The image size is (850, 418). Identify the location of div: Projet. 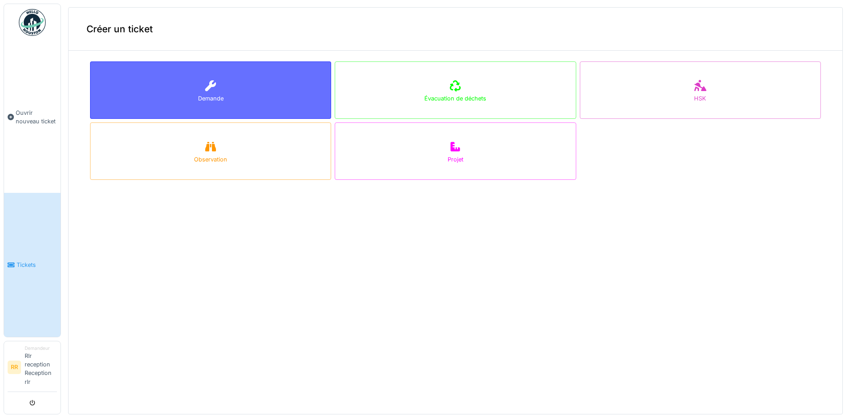
(455, 159).